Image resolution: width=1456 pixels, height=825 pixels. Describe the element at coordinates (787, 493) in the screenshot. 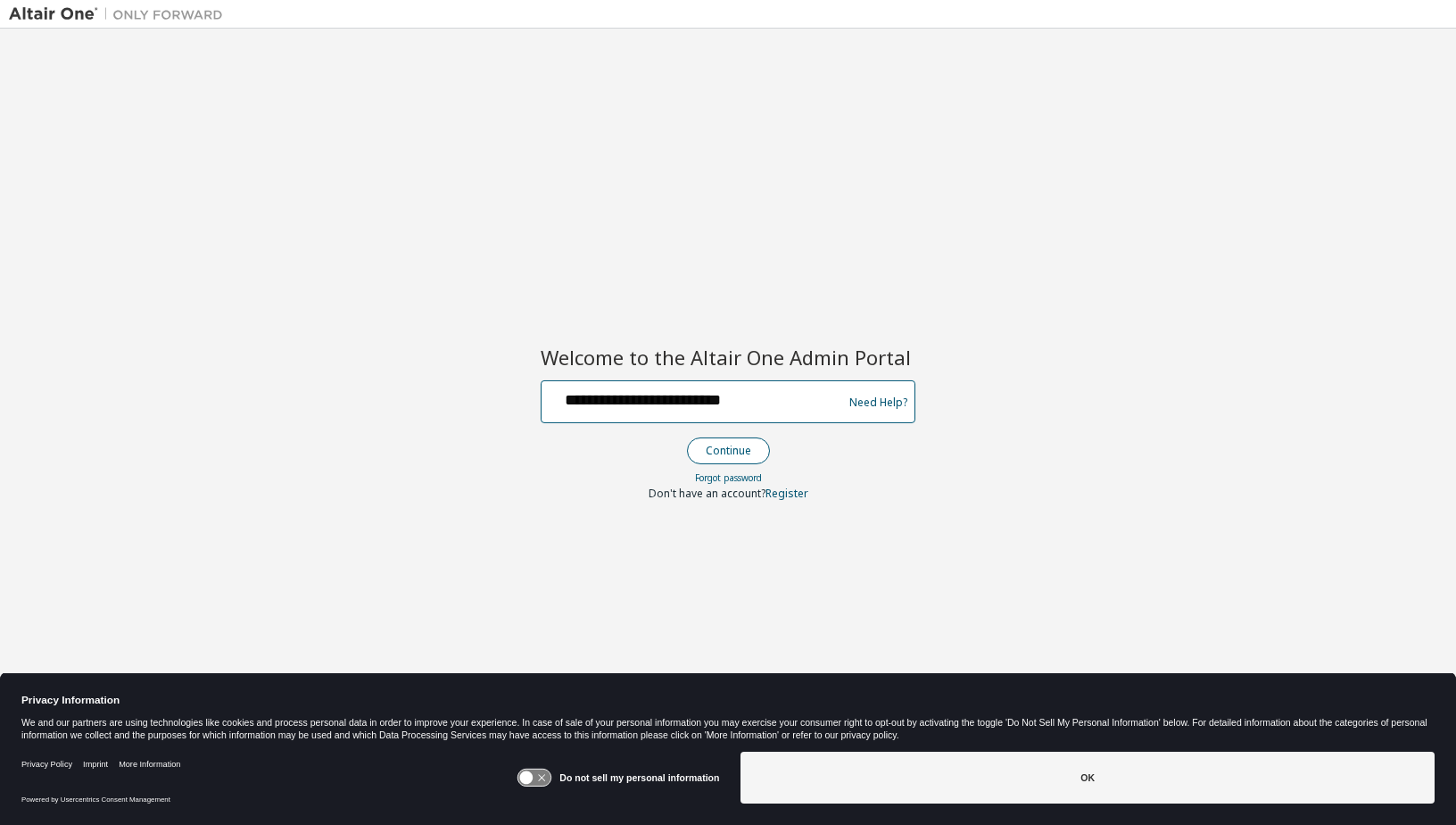

I see `a: Register` at that location.